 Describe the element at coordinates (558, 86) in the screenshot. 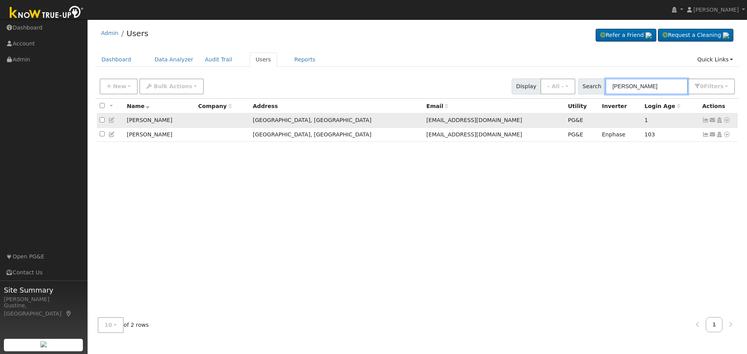

I see `button: - All -` at that location.